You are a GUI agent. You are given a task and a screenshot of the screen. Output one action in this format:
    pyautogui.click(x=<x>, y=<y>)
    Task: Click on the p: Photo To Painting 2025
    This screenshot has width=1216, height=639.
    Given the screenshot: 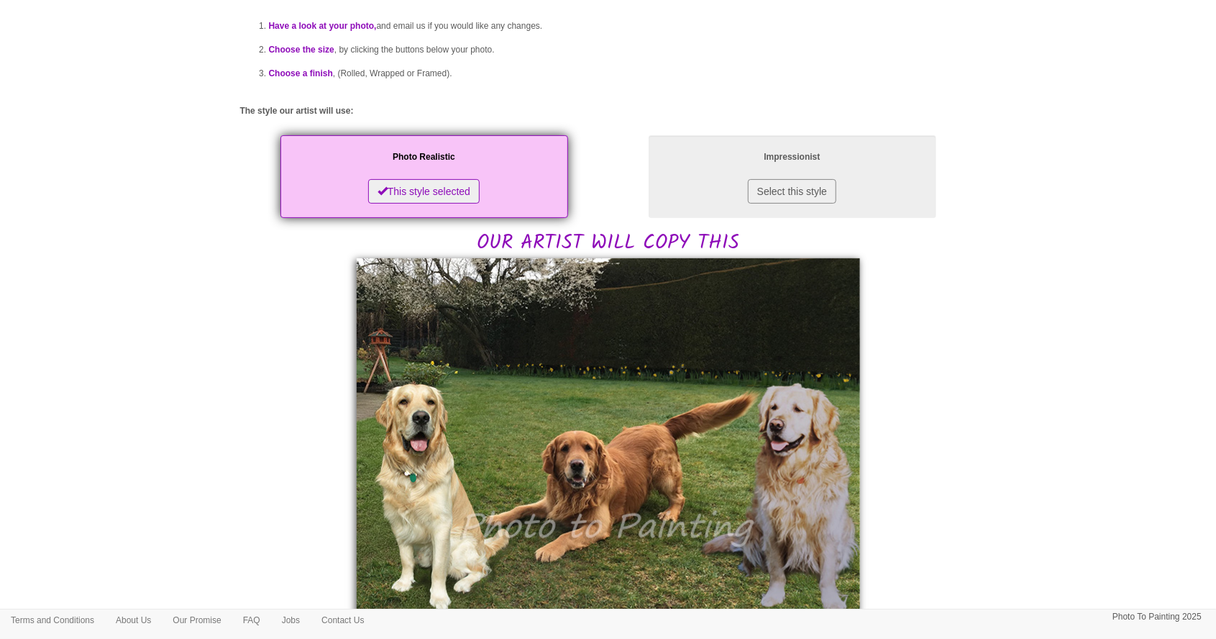 What is the action you would take?
    pyautogui.click(x=1157, y=616)
    